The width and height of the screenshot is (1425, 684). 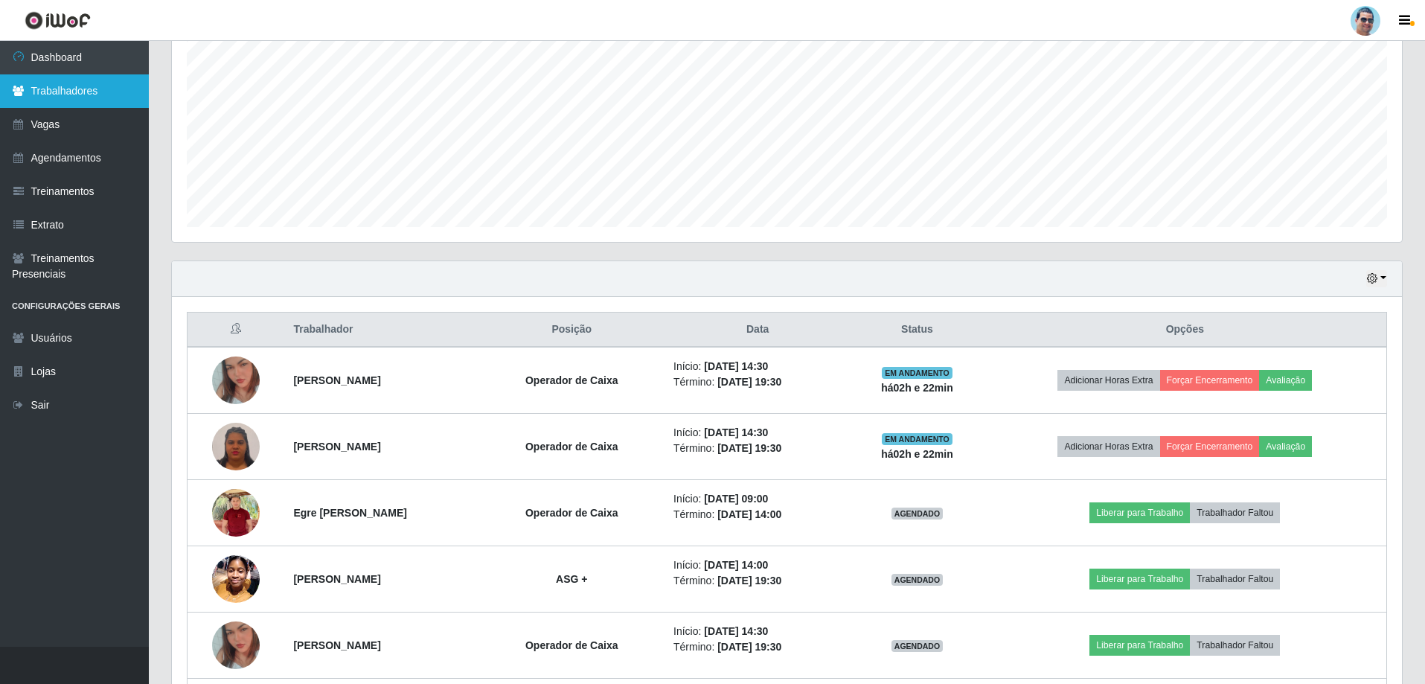 I want to click on th: Trabalhador, so click(x=381, y=330).